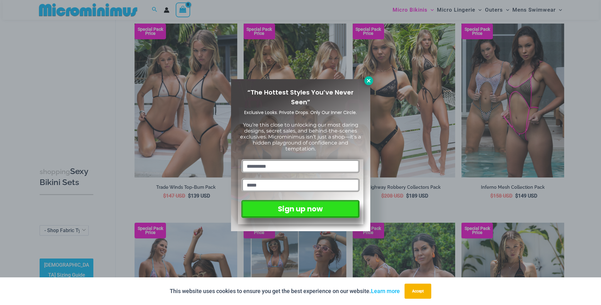  Describe the element at coordinates (418, 291) in the screenshot. I see `button: Accept` at that location.